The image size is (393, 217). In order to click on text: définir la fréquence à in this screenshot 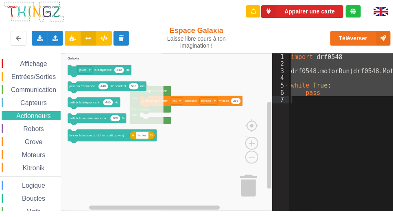, I will do `click(85, 102)`.